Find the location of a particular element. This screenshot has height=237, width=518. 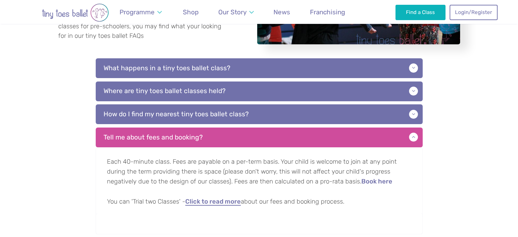

p: What happens in a tiny toes ballet class? is located at coordinates (259, 68).